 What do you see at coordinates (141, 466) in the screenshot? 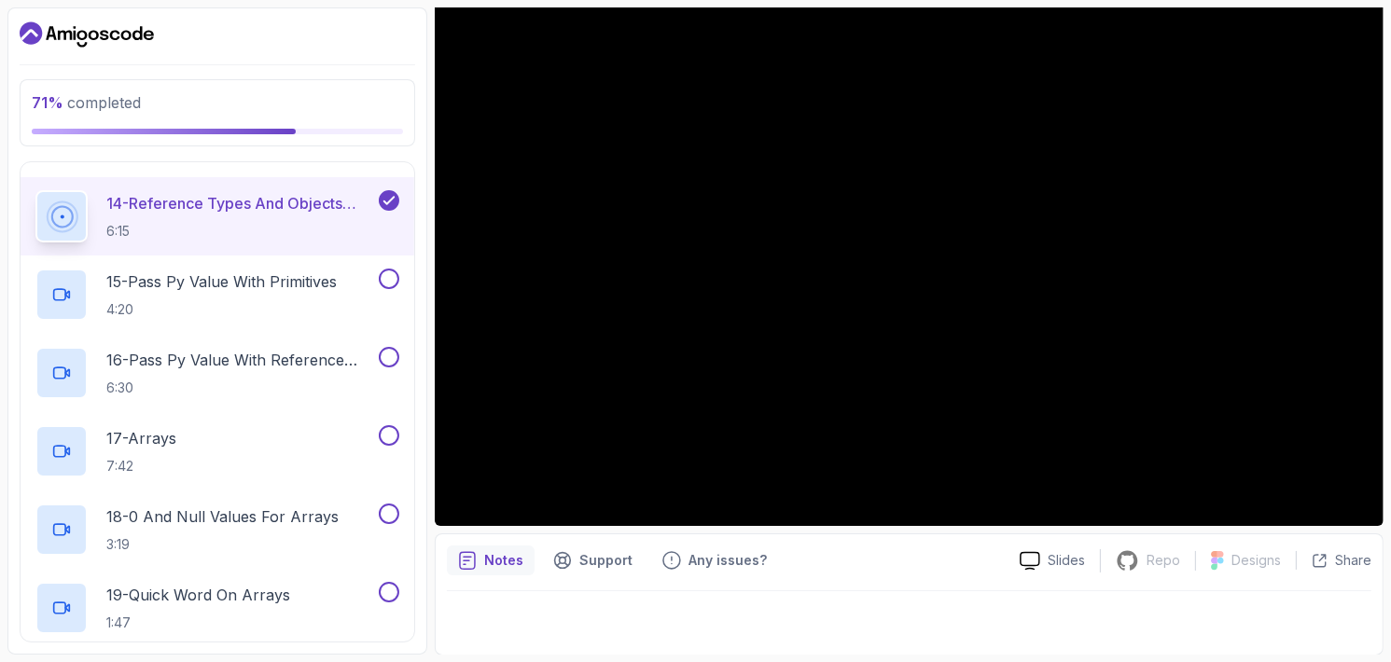
I see `p: 7:42` at bounding box center [141, 466].